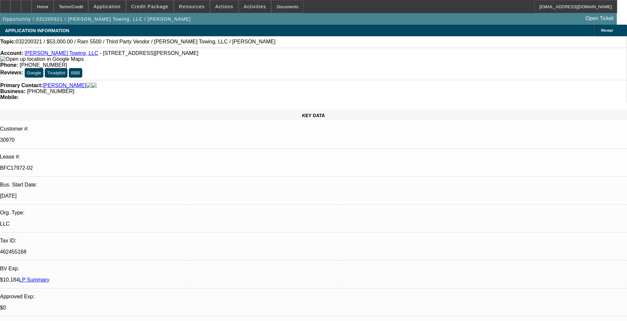 The height and width of the screenshot is (321, 627). Describe the element at coordinates (255, 7) in the screenshot. I see `button: Activities` at that location.